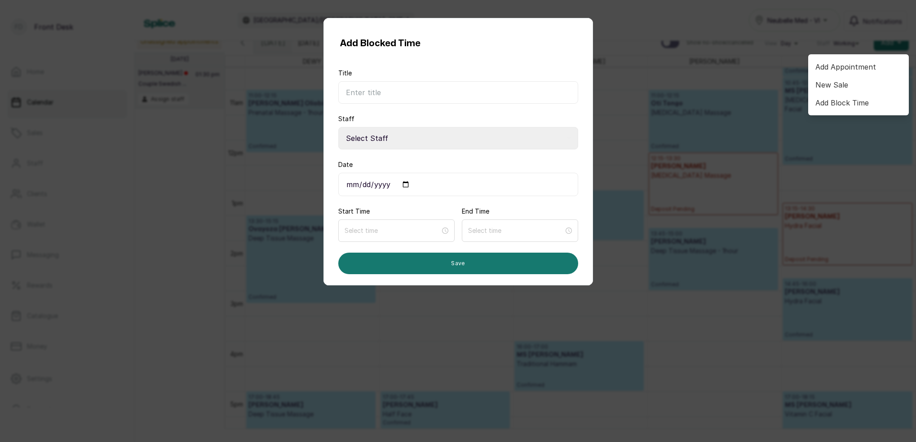 The height and width of the screenshot is (442, 916). What do you see at coordinates (458, 264) in the screenshot?
I see `button: Save` at bounding box center [458, 264].